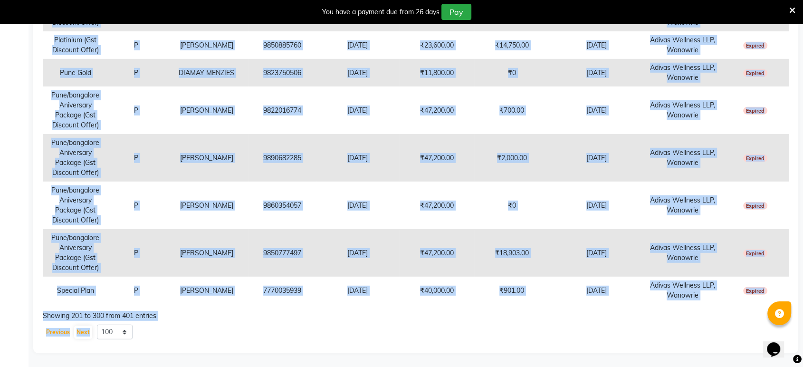  What do you see at coordinates (75, 73) in the screenshot?
I see `td: Pune Gold` at bounding box center [75, 73].